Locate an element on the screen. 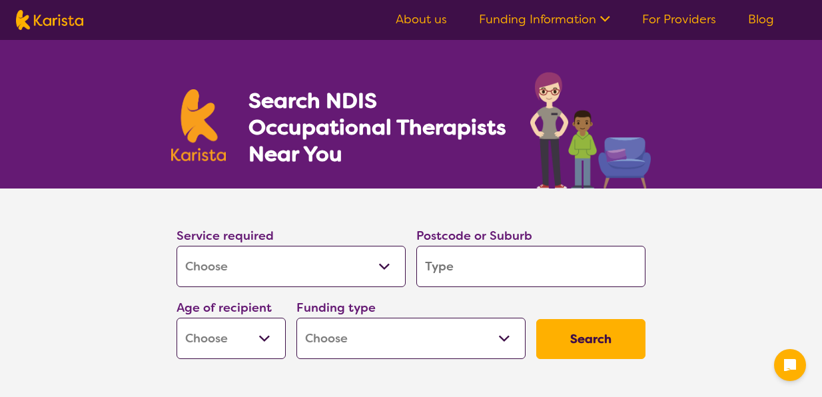 This screenshot has width=822, height=397. a: Blog is located at coordinates (760, 19).